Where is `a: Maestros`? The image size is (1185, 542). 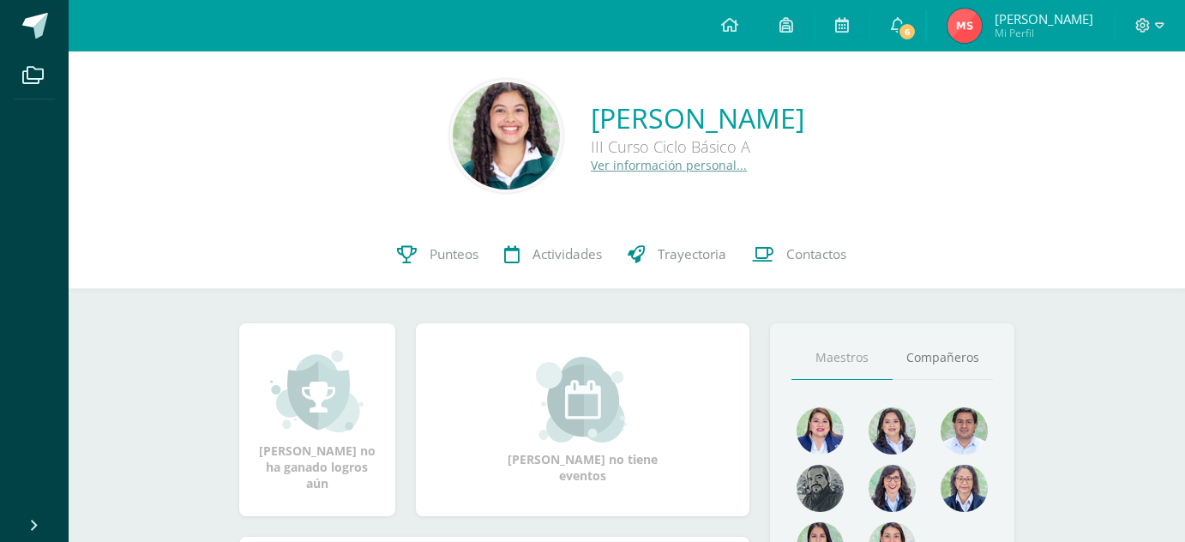 a: Maestros is located at coordinates (842, 358).